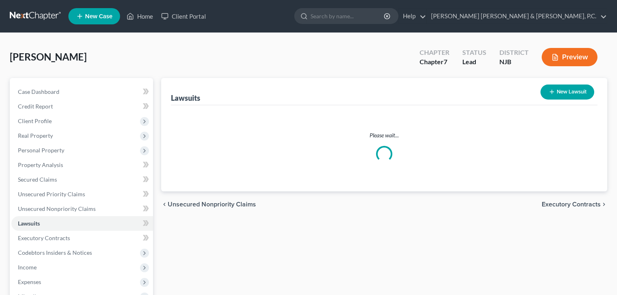  I want to click on a: Executory Contracts, so click(82, 238).